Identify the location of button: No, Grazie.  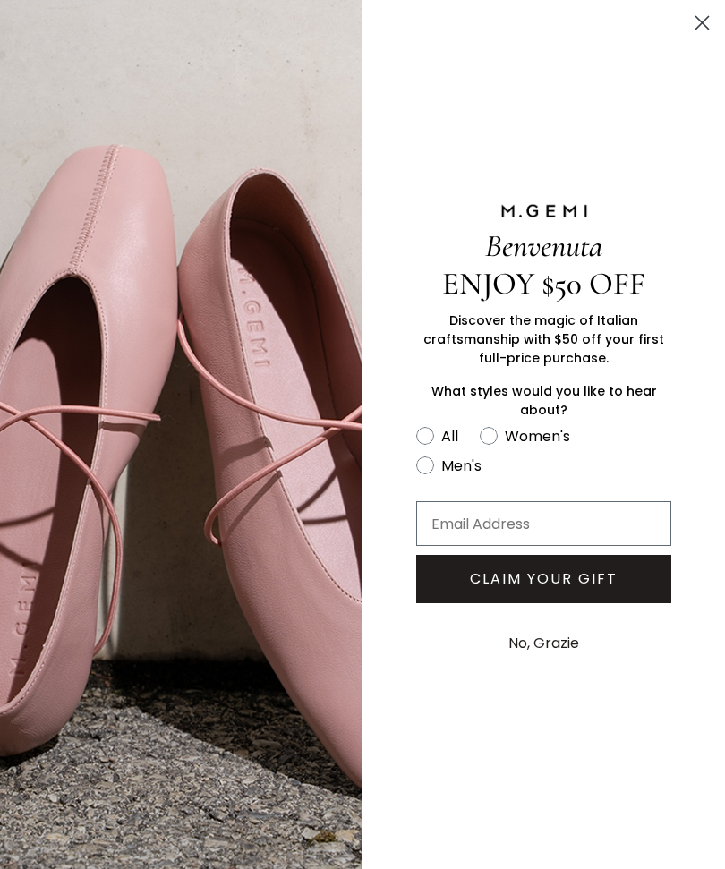
(543, 644).